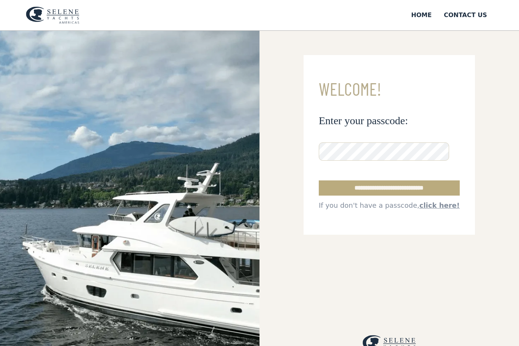  Describe the element at coordinates (466, 15) in the screenshot. I see `div: Contact US` at that location.